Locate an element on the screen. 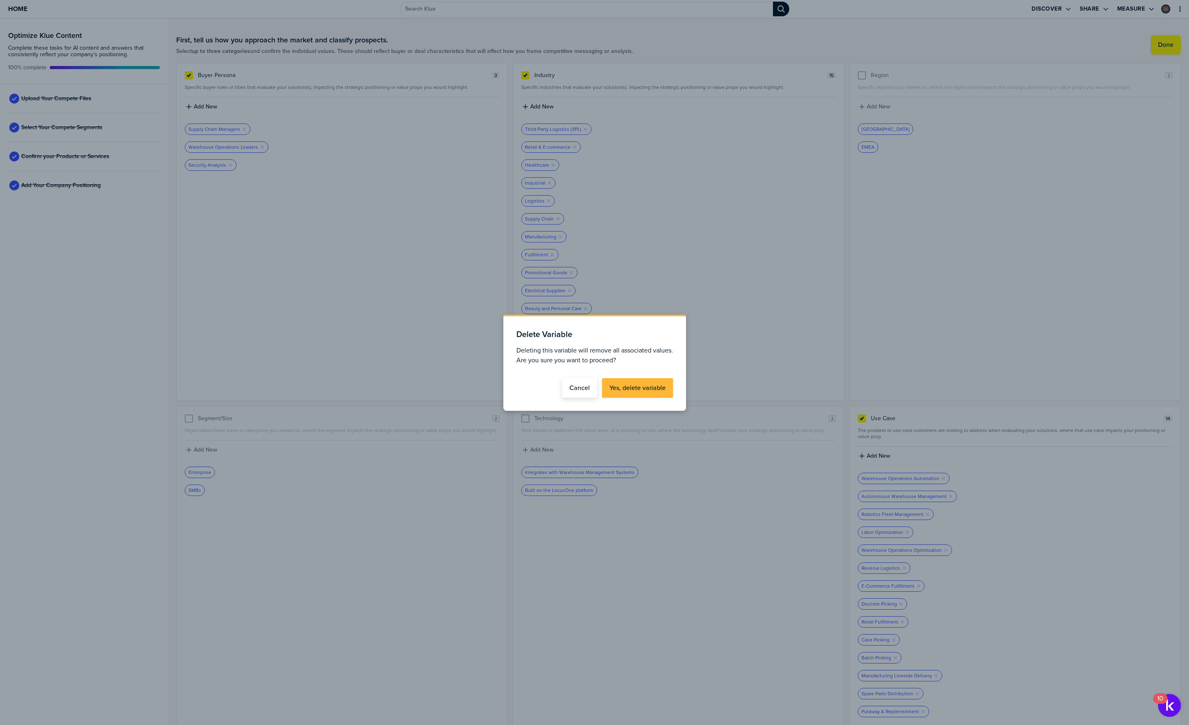  button: Yes, delete variable is located at coordinates (637, 388).